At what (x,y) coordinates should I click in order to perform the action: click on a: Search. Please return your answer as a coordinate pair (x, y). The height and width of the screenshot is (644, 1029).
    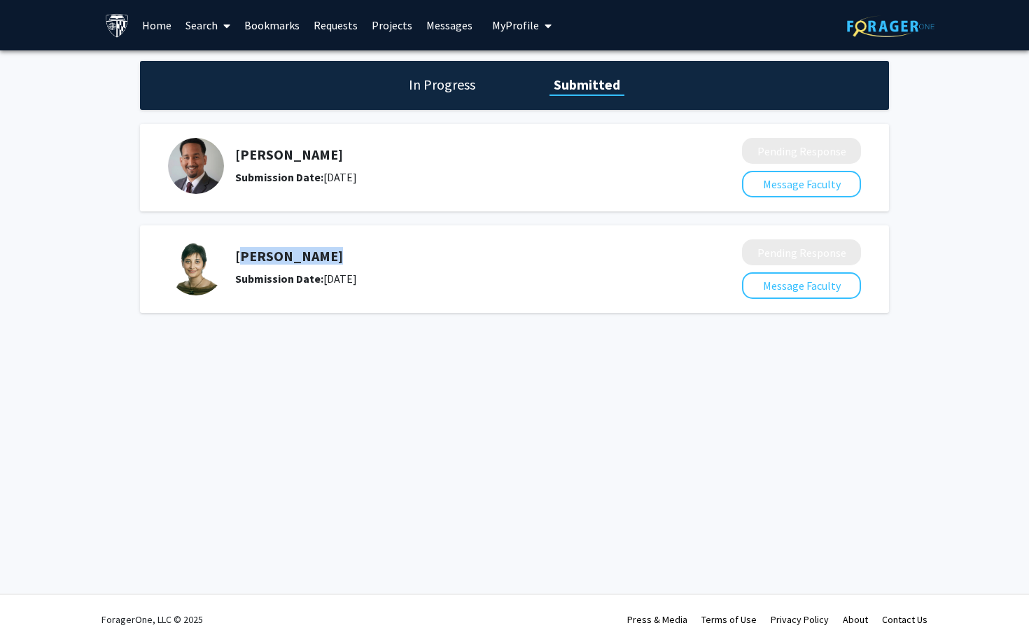
    Looking at the image, I should click on (208, 25).